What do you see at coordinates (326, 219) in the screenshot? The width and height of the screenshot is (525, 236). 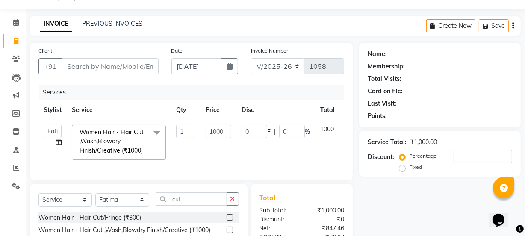 I see `div: ₹0` at bounding box center [326, 219].